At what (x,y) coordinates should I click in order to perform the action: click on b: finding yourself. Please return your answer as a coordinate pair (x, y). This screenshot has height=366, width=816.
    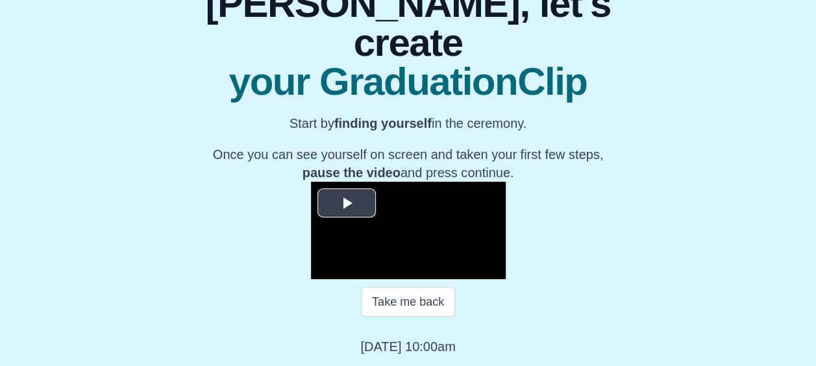
    Looking at the image, I should click on (383, 123).